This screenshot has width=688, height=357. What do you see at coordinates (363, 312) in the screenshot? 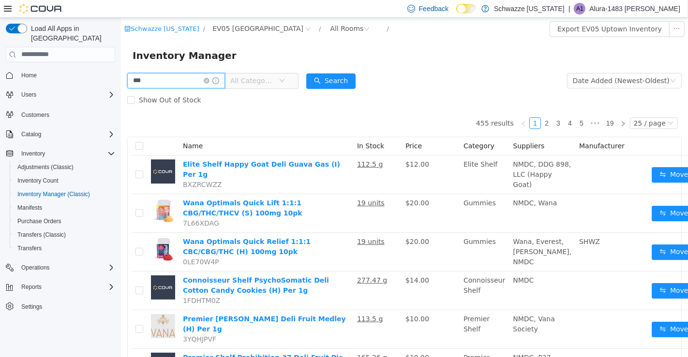
I see `td: Premier Shelf` at bounding box center [363, 312].